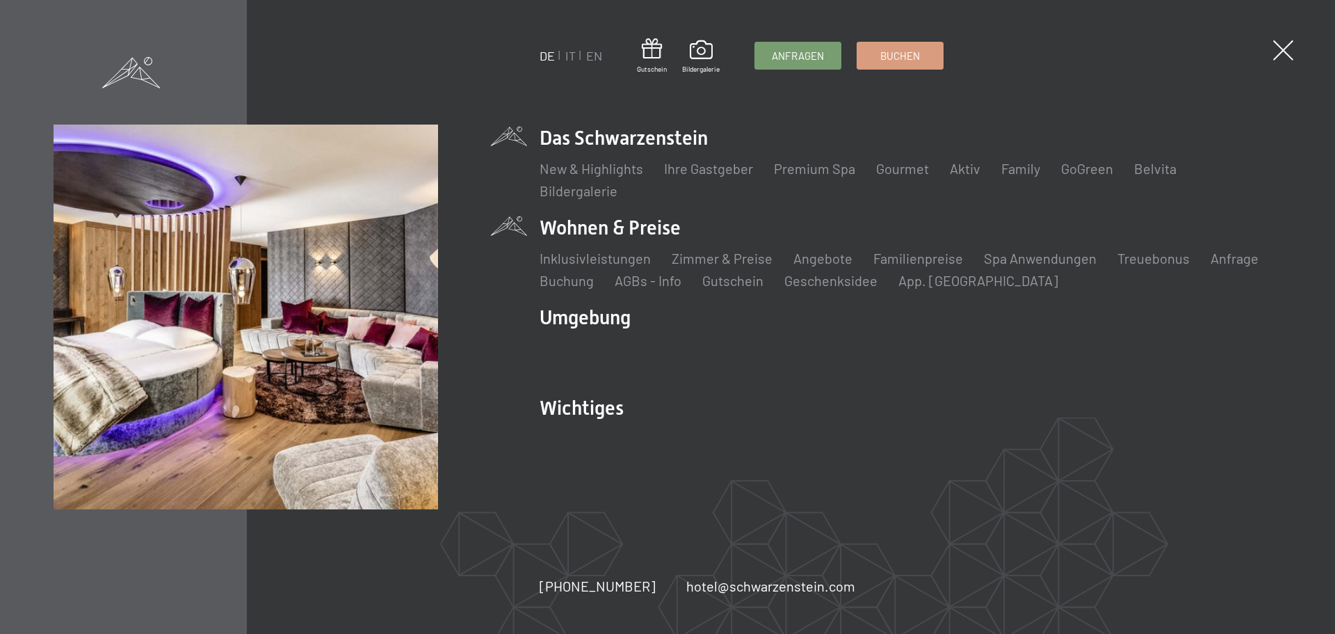  I want to click on a: Buchung, so click(567, 280).